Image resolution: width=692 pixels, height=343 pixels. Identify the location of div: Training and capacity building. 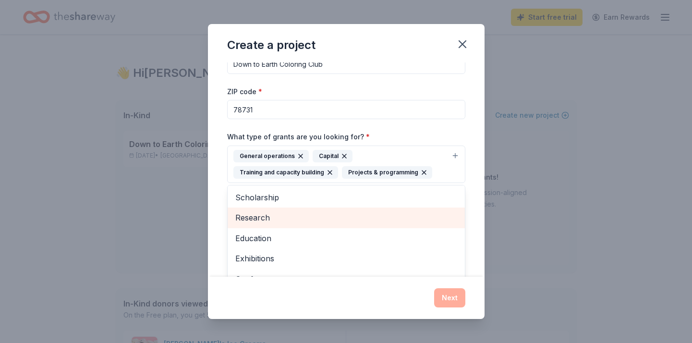
(286, 172).